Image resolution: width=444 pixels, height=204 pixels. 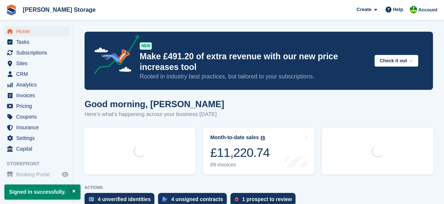 I want to click on span: Booking Portal, so click(x=38, y=174).